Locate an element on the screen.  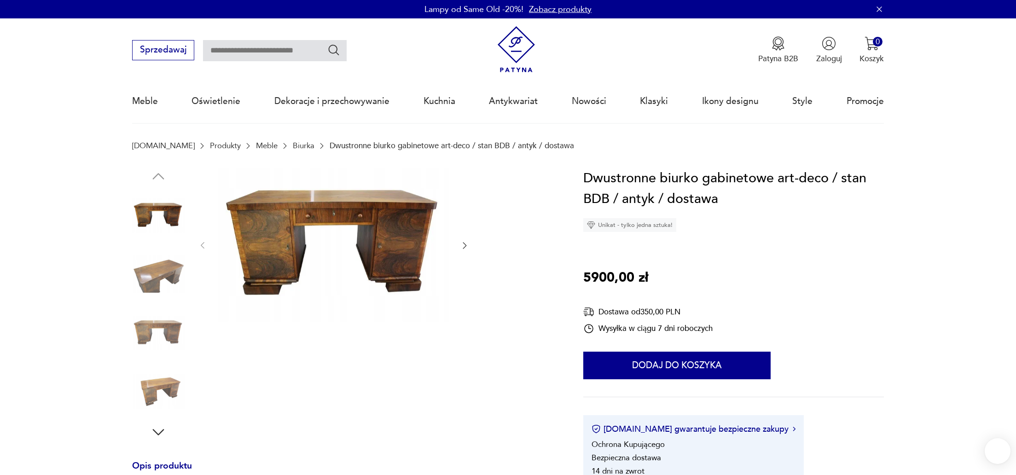
h1: Dwustronne biurko gabinetowe art-deco / stan BDB / antyk / dostawa is located at coordinates (733, 189).